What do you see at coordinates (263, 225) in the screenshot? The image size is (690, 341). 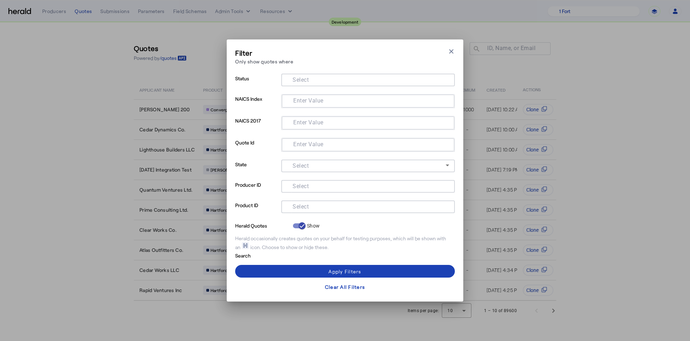 I see `p: Herald Quotes` at bounding box center [263, 225].